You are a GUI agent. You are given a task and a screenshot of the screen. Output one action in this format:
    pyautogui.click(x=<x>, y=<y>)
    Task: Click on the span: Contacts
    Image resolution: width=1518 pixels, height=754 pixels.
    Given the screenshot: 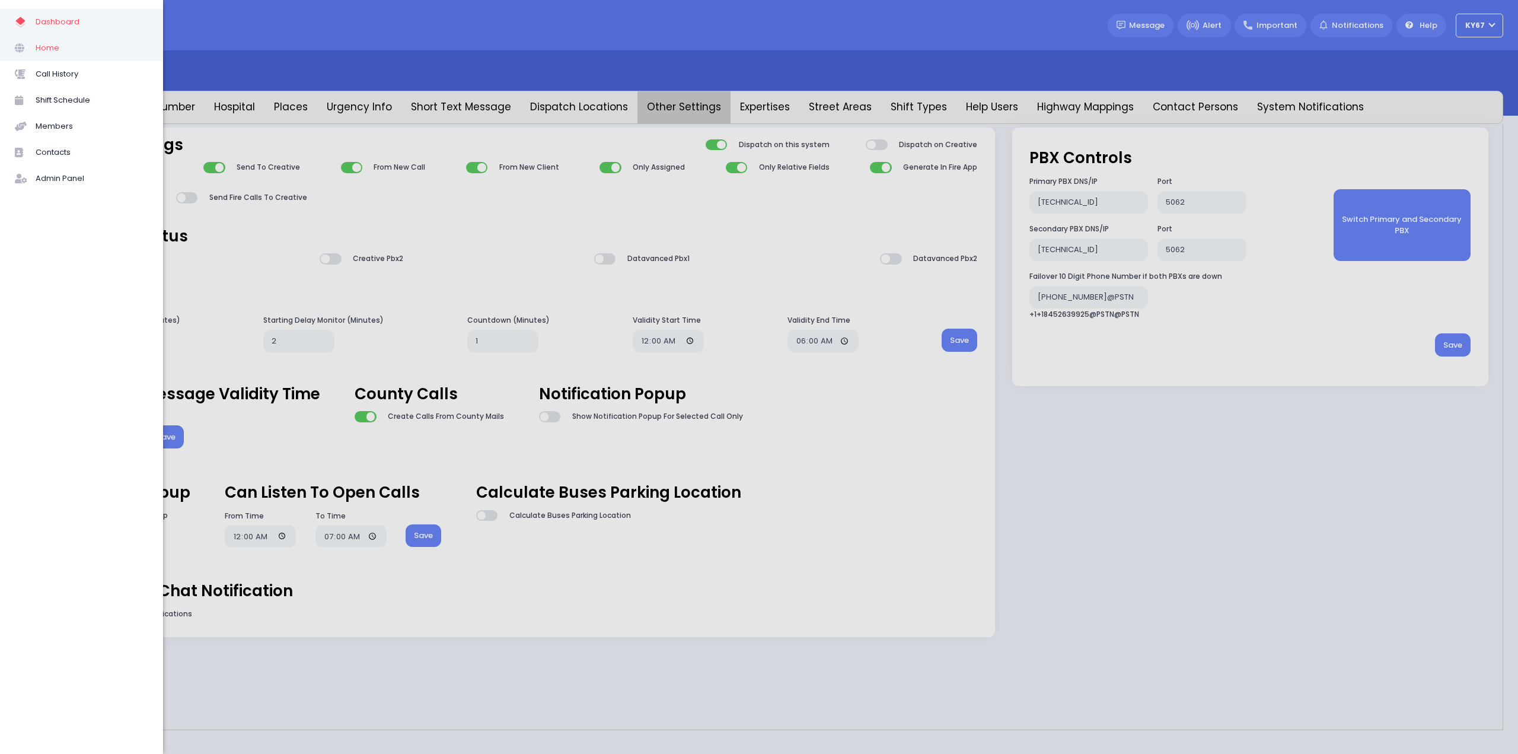 What is the action you would take?
    pyautogui.click(x=92, y=152)
    